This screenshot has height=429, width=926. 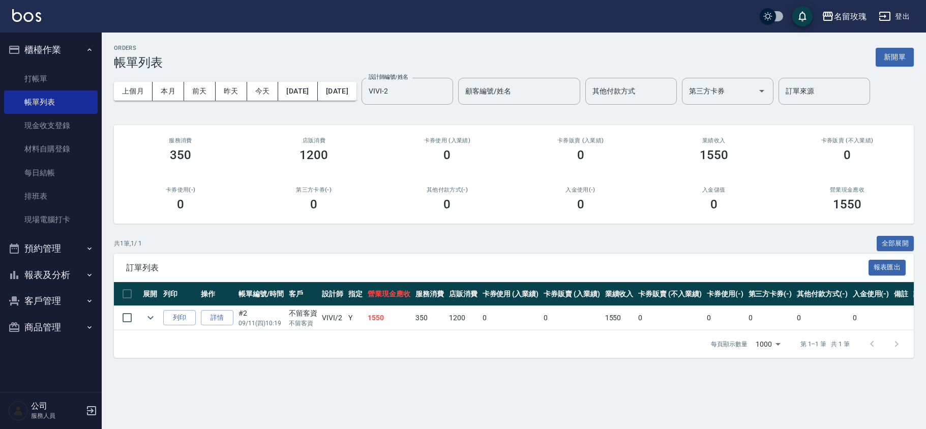 I want to click on p: 共 1 筆, 1 / 1, so click(x=128, y=244).